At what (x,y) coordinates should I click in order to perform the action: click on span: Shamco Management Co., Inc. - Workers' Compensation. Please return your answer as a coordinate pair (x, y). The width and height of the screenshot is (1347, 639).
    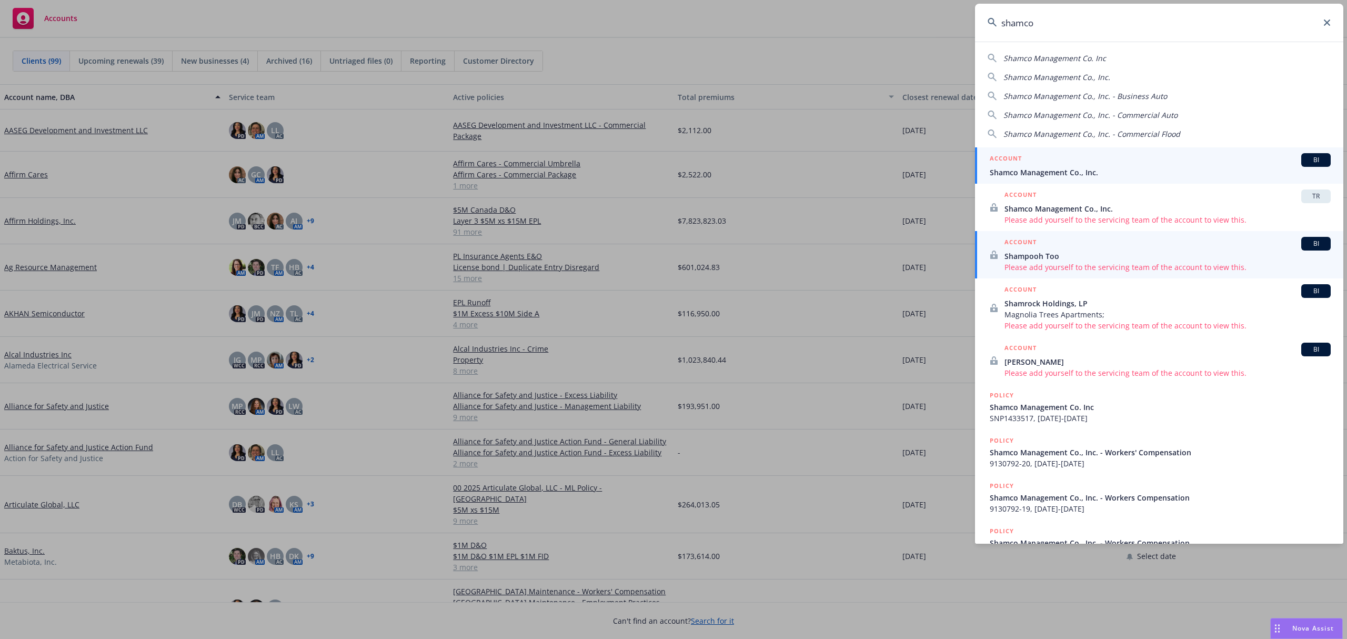
    Looking at the image, I should click on (1161, 452).